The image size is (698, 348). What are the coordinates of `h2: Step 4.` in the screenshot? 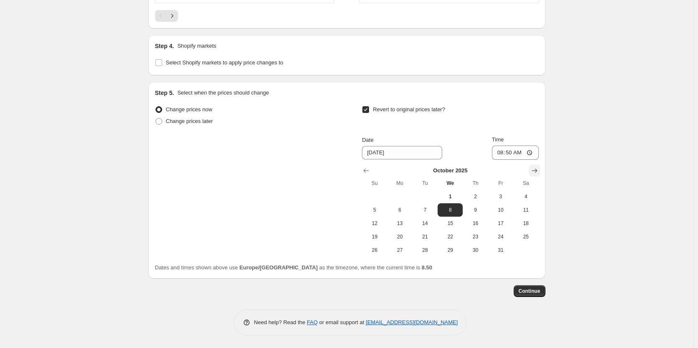 It's located at (165, 46).